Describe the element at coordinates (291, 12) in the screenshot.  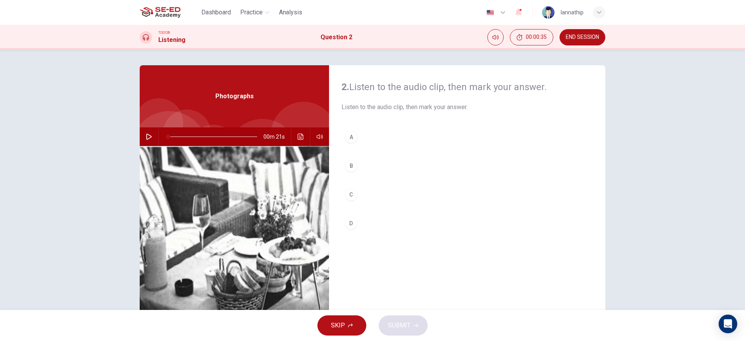
I see `button: Analysis` at that location.